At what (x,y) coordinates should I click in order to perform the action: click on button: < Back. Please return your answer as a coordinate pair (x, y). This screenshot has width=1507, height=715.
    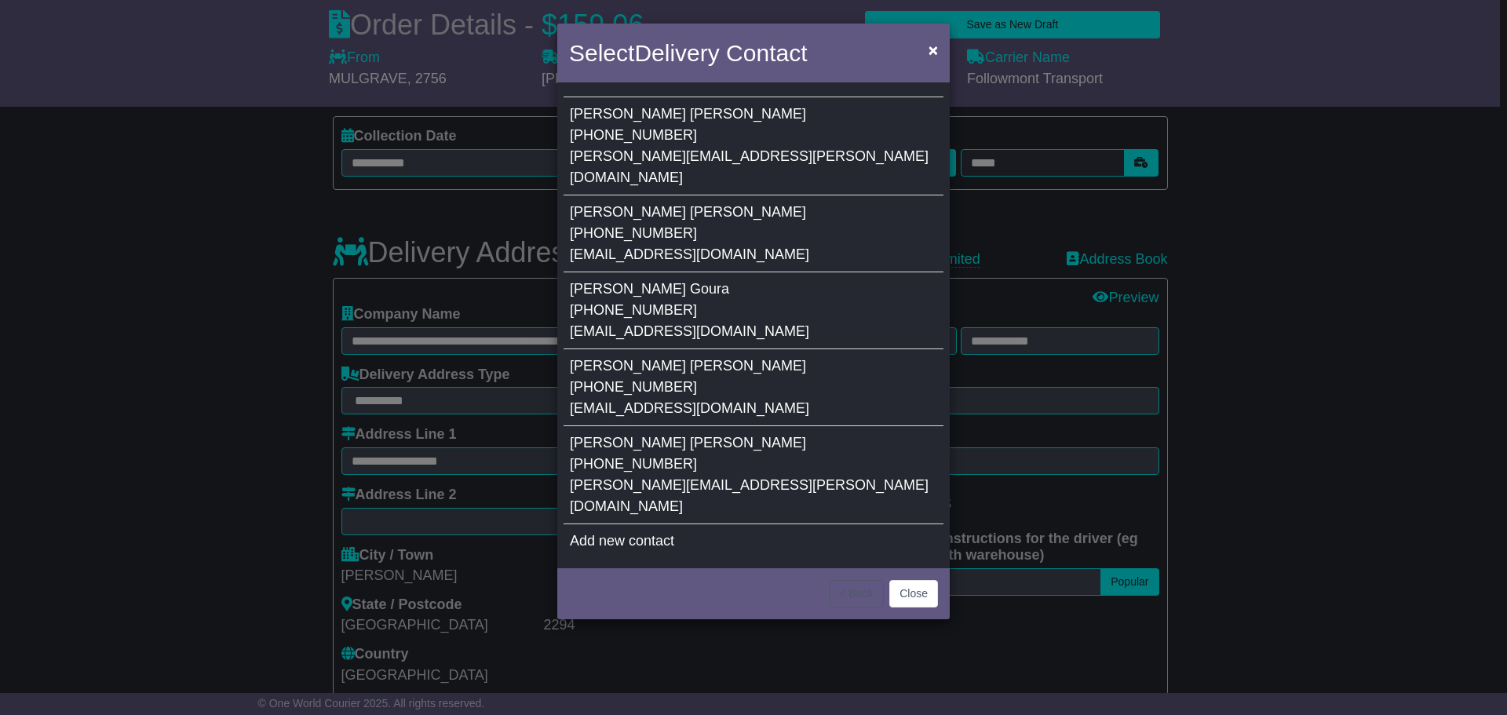
    Looking at the image, I should click on (857, 594).